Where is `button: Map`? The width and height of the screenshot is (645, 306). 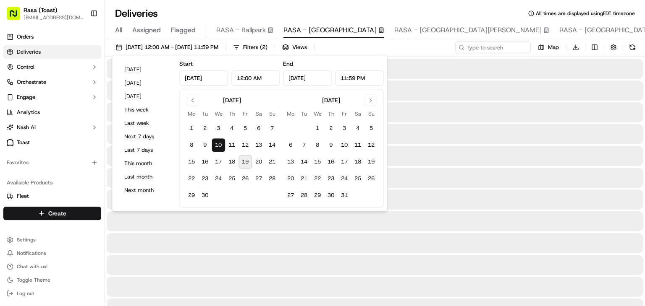 button: Map is located at coordinates (548, 47).